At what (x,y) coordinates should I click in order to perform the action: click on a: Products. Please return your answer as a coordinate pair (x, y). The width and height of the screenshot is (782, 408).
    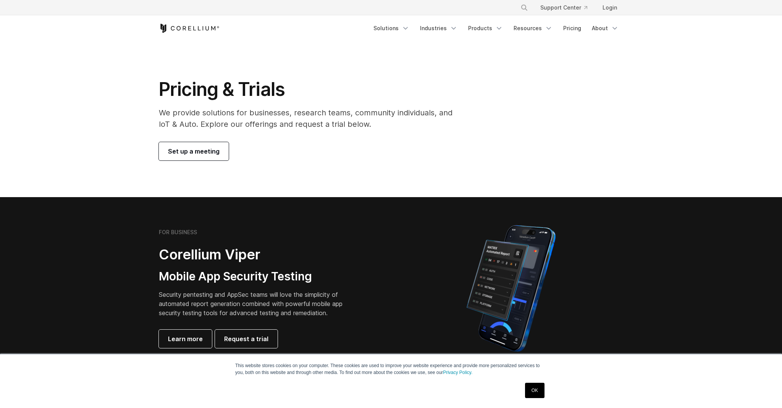
    Looking at the image, I should click on (485, 28).